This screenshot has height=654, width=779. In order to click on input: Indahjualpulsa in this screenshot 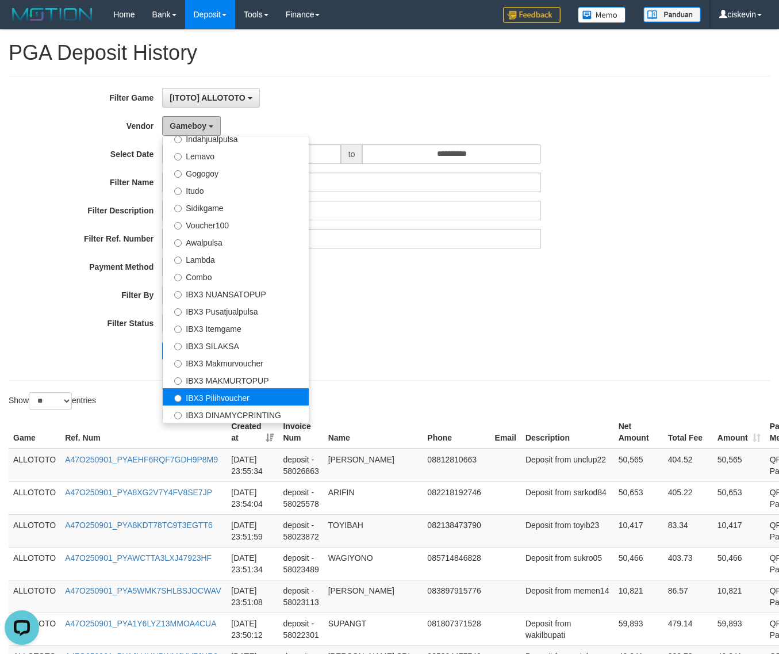, I will do `click(178, 139)`.